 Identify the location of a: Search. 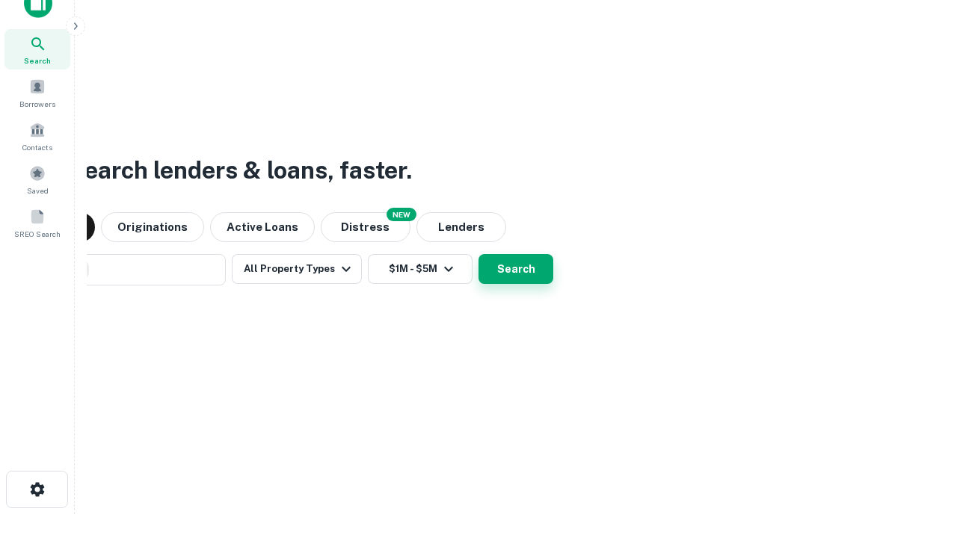
(37, 49).